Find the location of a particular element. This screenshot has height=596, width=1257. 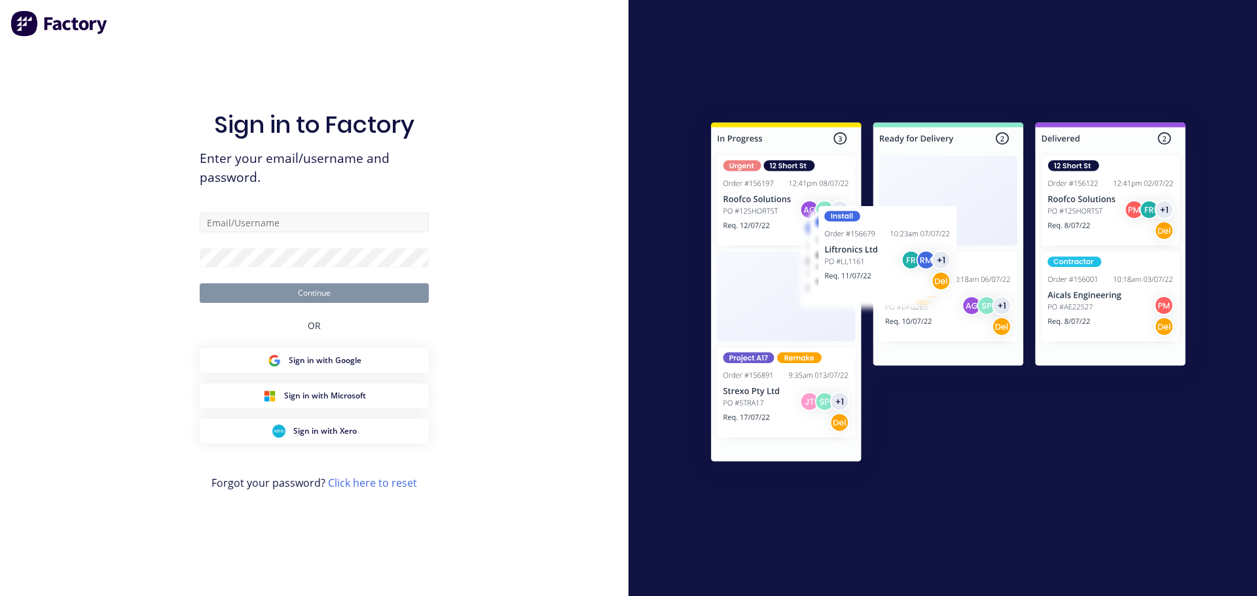

span: Forgot your password? is located at coordinates (314, 483).